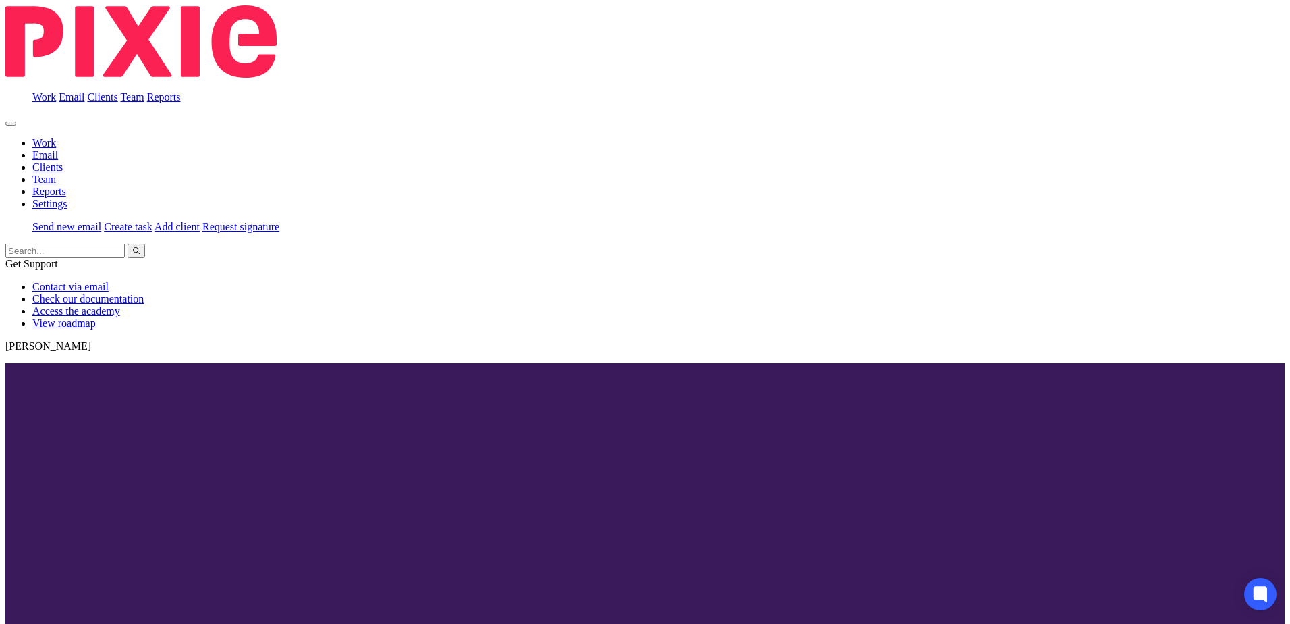  What do you see at coordinates (88, 298) in the screenshot?
I see `span: Check our documentation` at bounding box center [88, 298].